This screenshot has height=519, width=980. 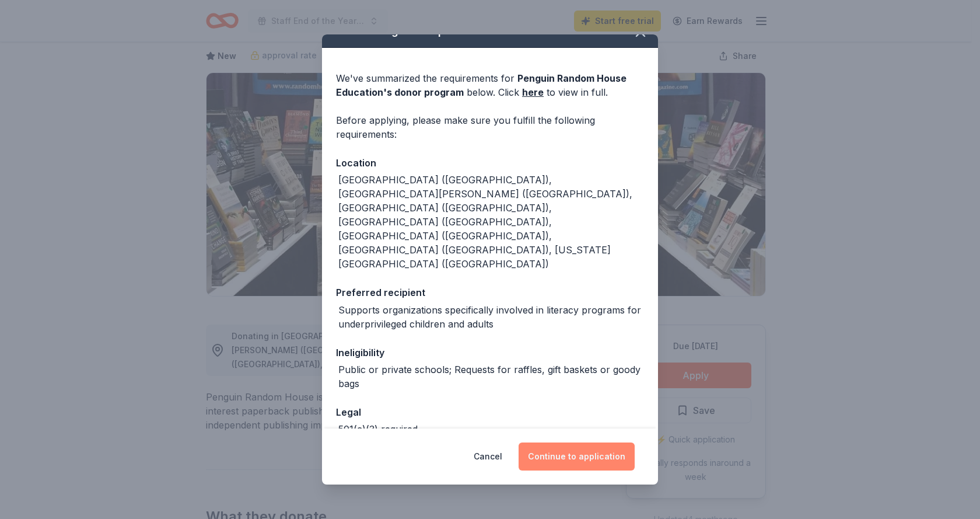 I want to click on div: Supports organizations specifically involved in literacy programs for underprivileged children an..., so click(x=491, y=317).